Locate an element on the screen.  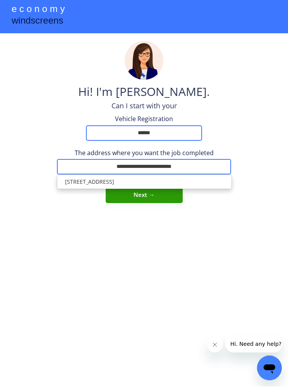
button: Next → is located at coordinates (144, 196).